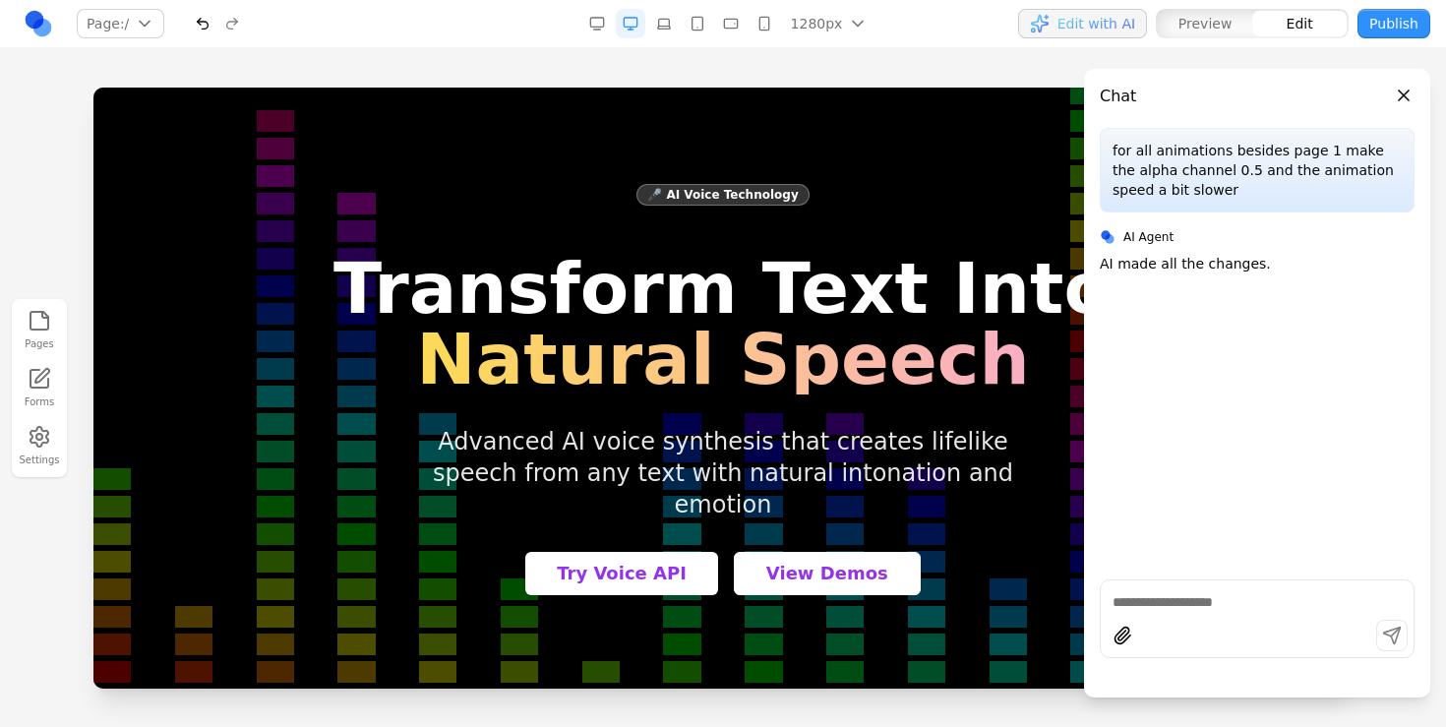  Describe the element at coordinates (1299, 24) in the screenshot. I see `span: Edit` at that location.